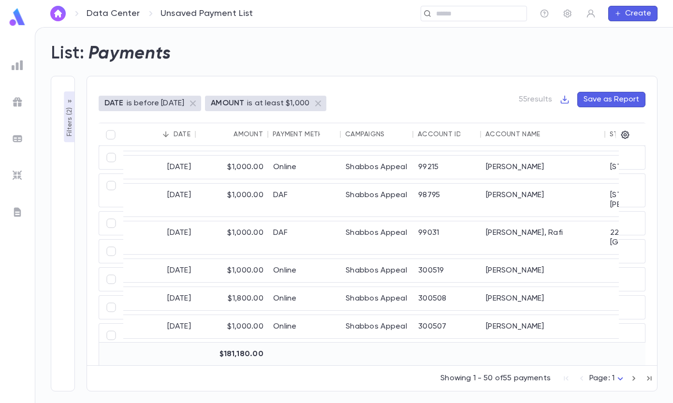  Describe the element at coordinates (232, 354) in the screenshot. I see `div: $181,180.00` at that location.